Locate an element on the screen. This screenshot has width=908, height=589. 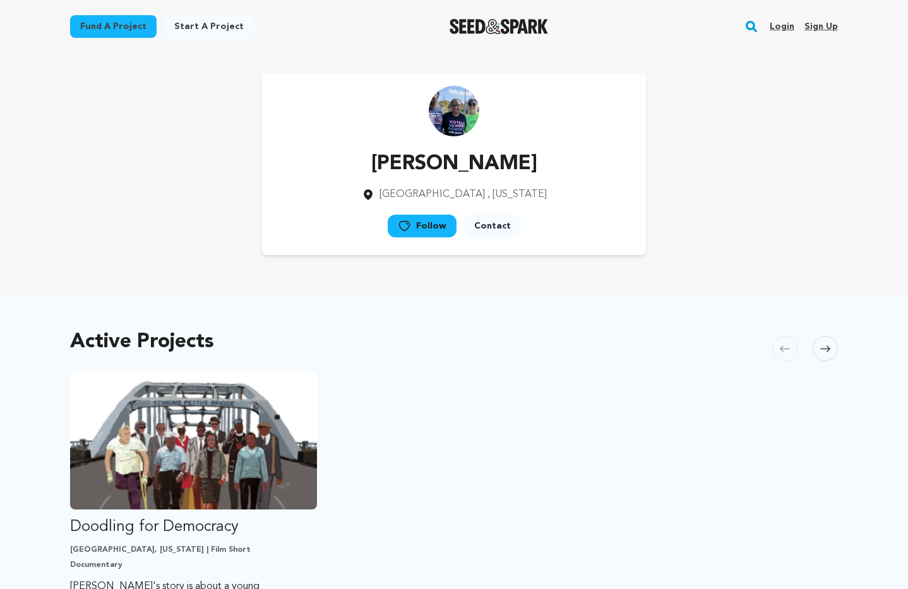
img: Seed&Spark Logo Dark Mode is located at coordinates (499, 27).